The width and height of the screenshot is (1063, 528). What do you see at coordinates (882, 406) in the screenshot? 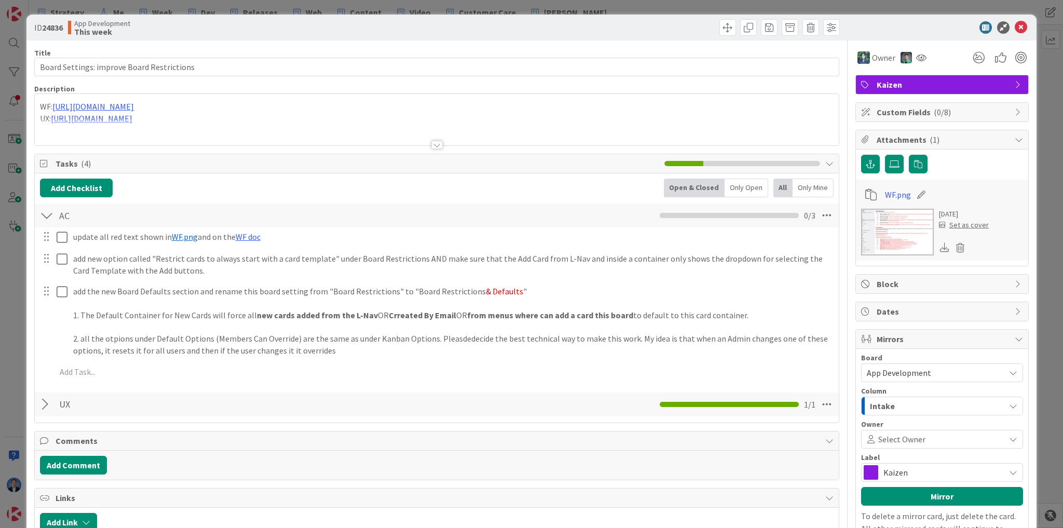
I see `span: Intake` at bounding box center [882, 406].